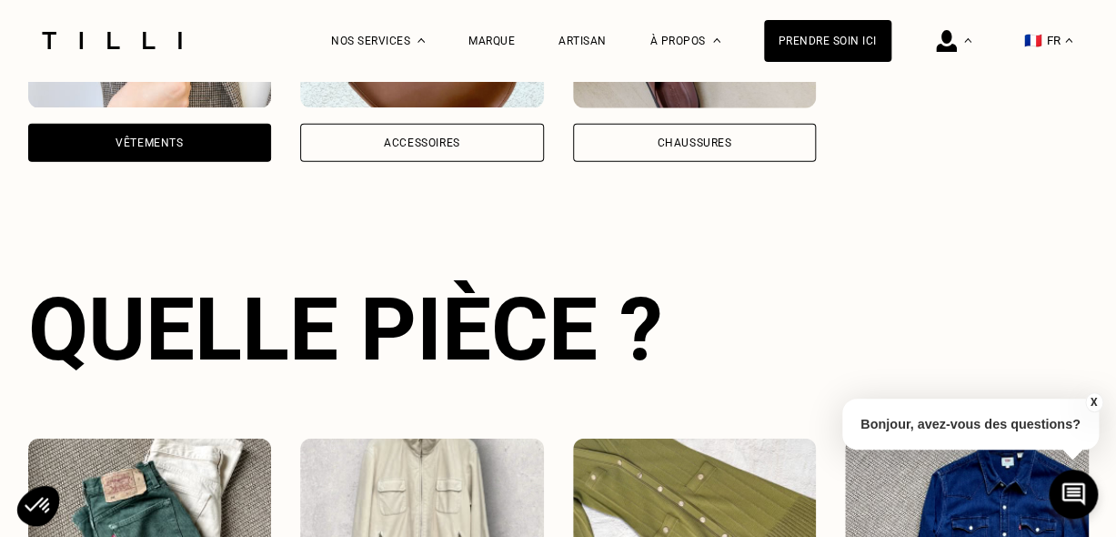  I want to click on div: Quelle pièce ?, so click(559, 329).